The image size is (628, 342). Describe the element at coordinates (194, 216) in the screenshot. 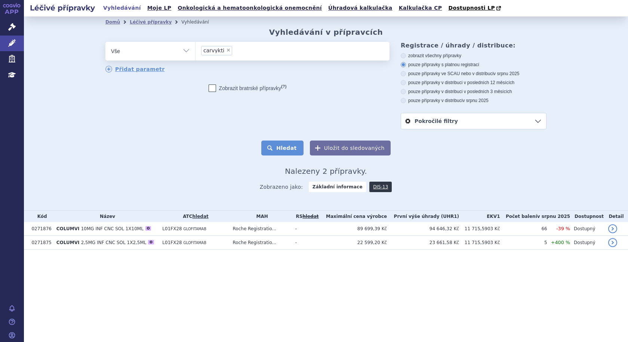

I see `th: ATC` at that location.